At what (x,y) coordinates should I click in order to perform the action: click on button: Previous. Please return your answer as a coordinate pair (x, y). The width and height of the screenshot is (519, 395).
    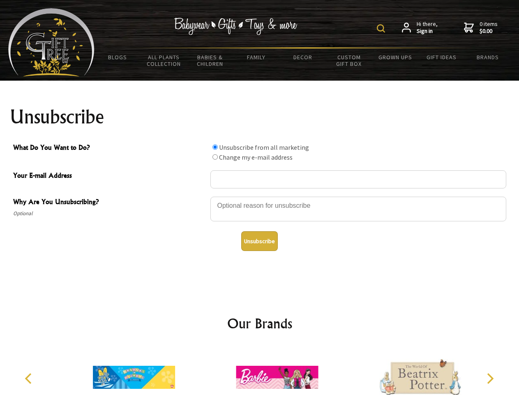
    Looking at the image, I should click on (30, 378).